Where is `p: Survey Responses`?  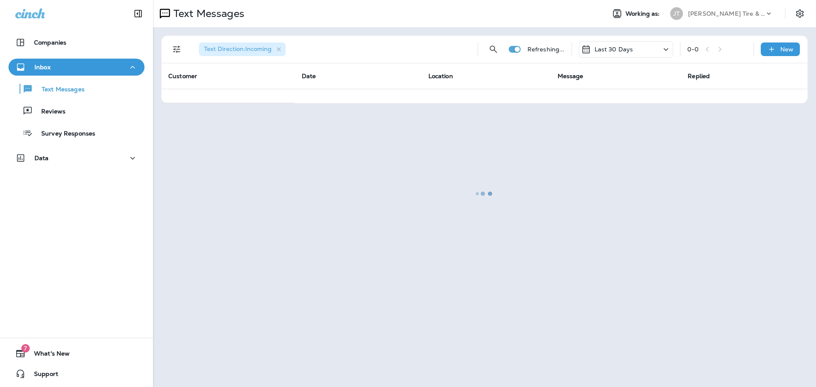 p: Survey Responses is located at coordinates (64, 134).